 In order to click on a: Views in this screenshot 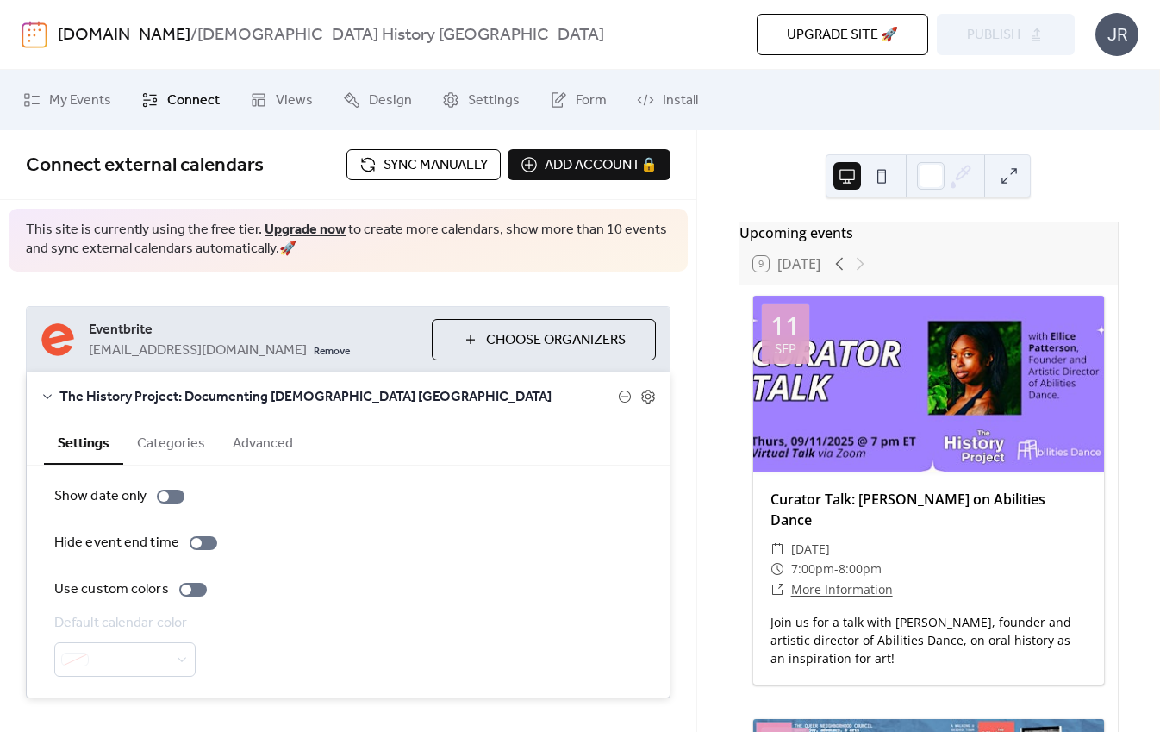, I will do `click(281, 100)`.